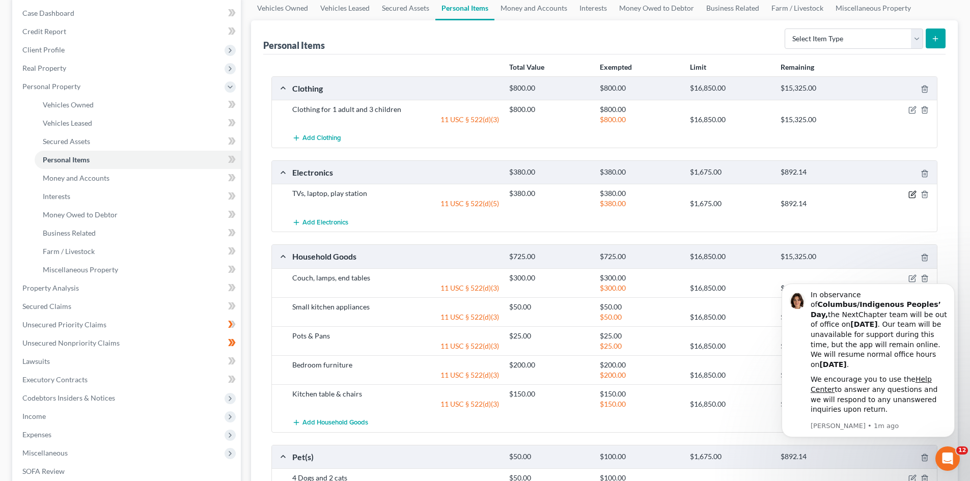 The height and width of the screenshot is (481, 970). I want to click on a: Interests, so click(137, 197).